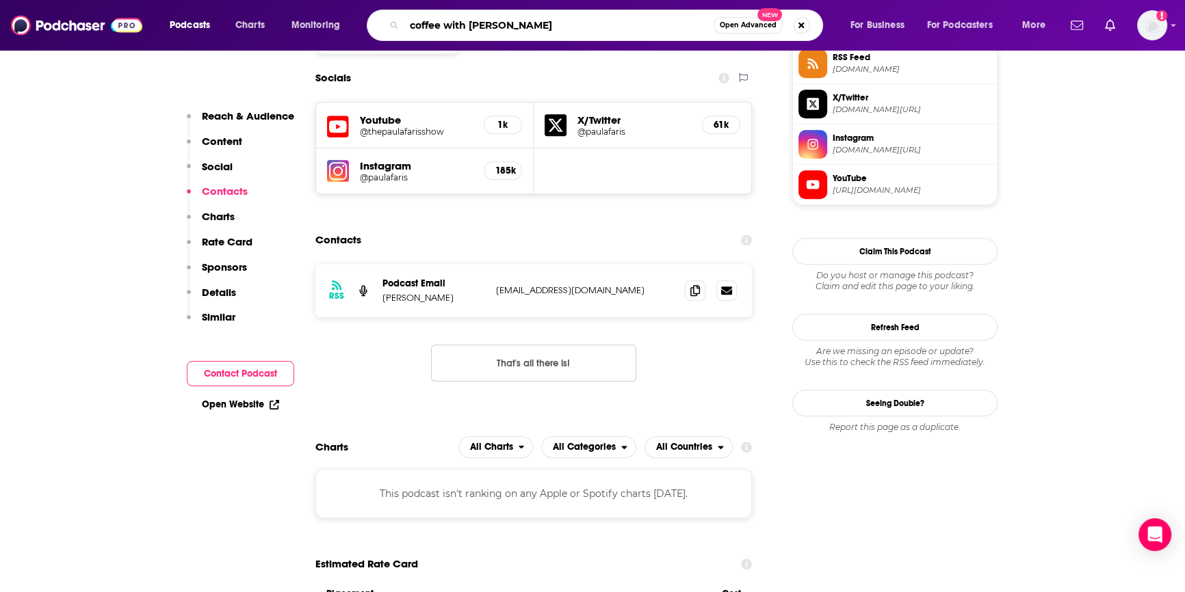  Describe the element at coordinates (220, 248) in the screenshot. I see `button: Rate Card` at that location.